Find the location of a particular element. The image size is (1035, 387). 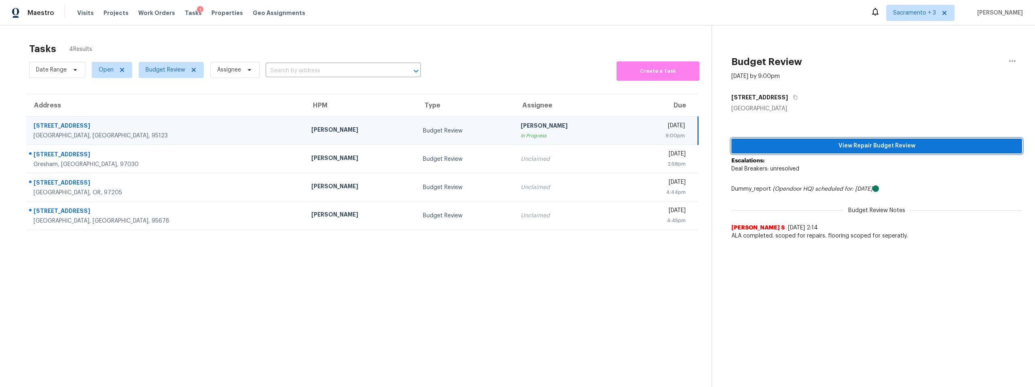

div: Dummy_report is located at coordinates (876, 189).